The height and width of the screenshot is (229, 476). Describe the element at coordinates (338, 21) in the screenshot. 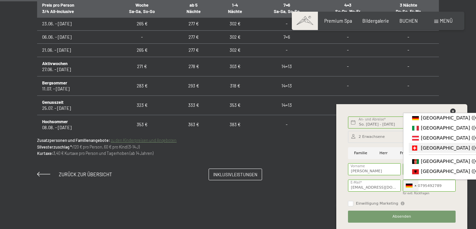

I see `span: Premium Spa` at that location.